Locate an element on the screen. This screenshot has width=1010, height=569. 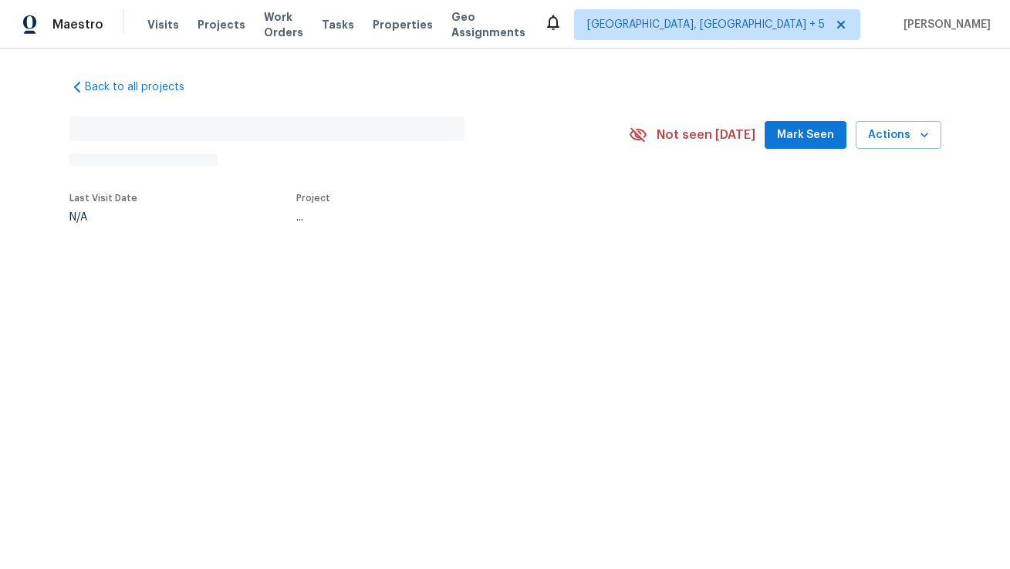
span: Project is located at coordinates (313, 198).